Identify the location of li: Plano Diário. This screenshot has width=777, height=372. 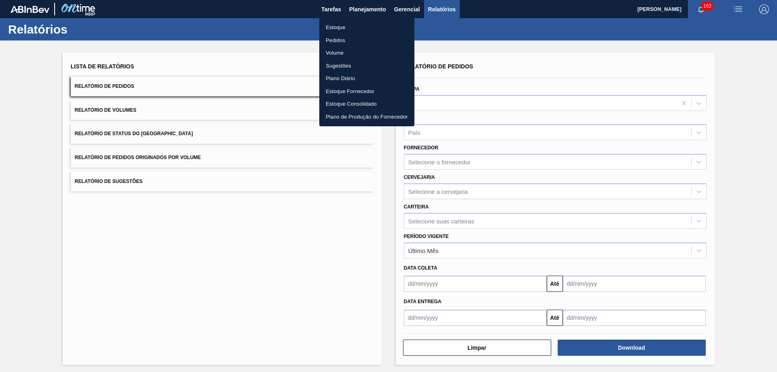
(367, 79).